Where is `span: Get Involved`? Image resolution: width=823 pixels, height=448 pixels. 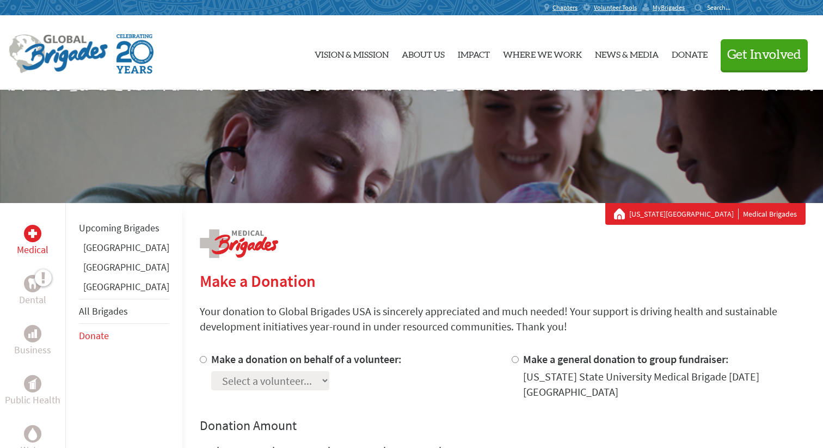 span: Get Involved is located at coordinates (764, 55).